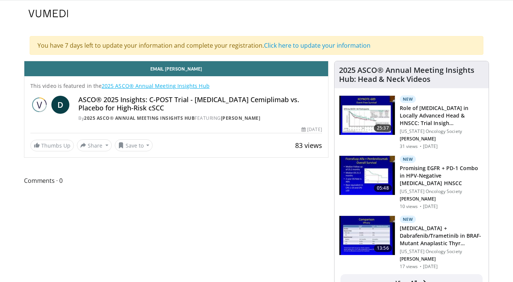 Image resolution: width=513 pixels, height=282 pixels. What do you see at coordinates (367, 115) in the screenshot?
I see `img: 5c189fcc-fad0-49f8-a604-3b1a12888300.150x105_q85_crop-smart_upscale.jpg` at bounding box center [367, 115].